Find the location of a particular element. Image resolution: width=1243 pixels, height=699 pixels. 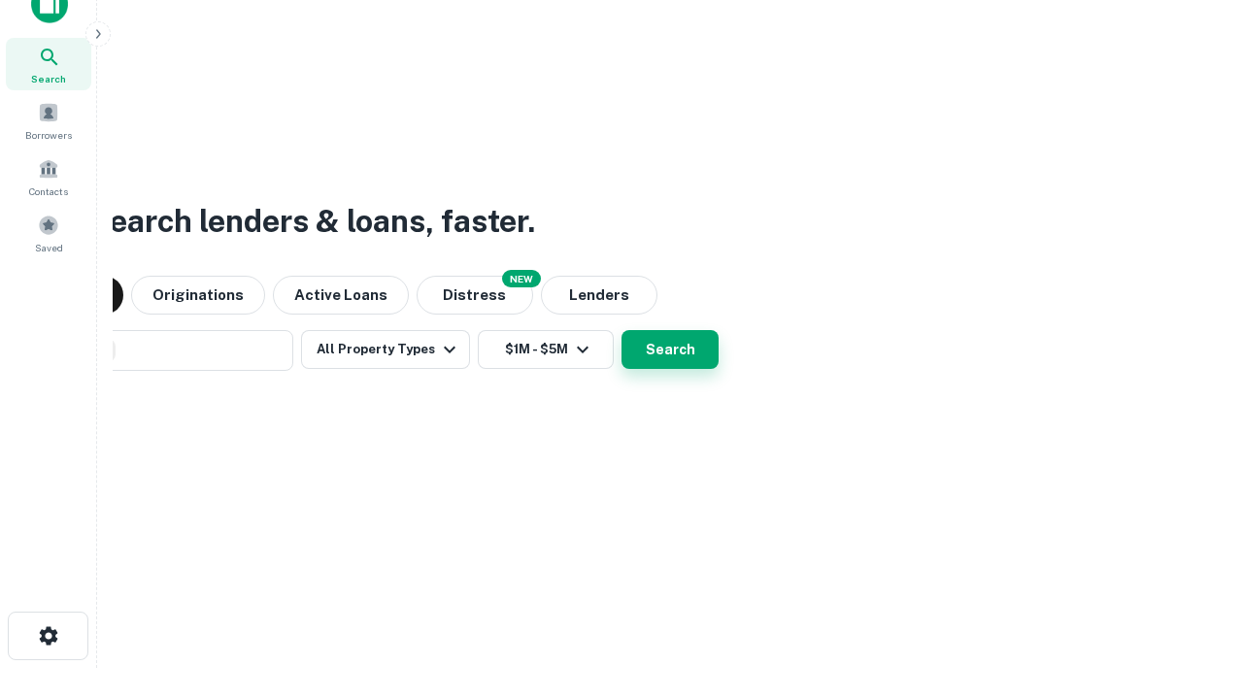

div: Search is located at coordinates (49, 64).